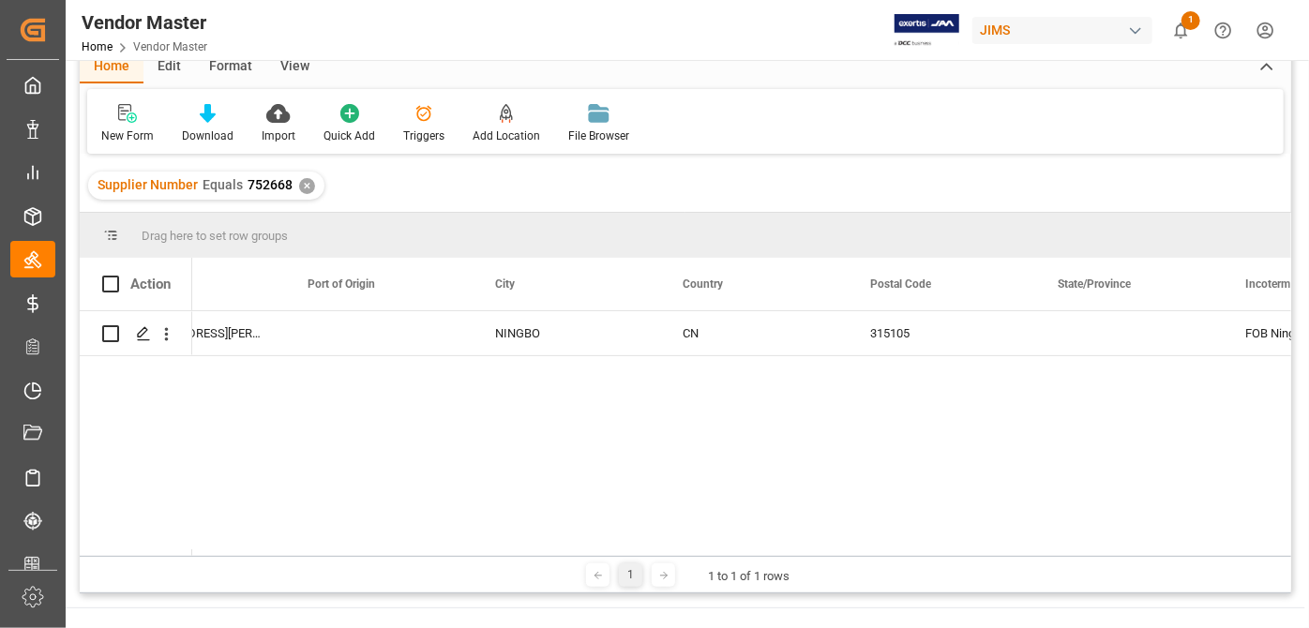  What do you see at coordinates (97, 47) in the screenshot?
I see `a: Home` at bounding box center [97, 47].